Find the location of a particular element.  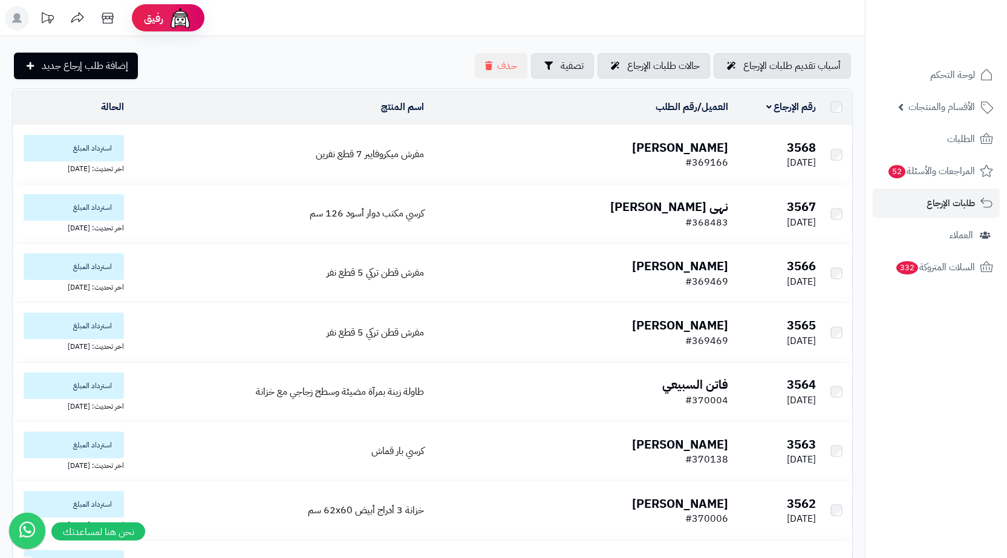

b: 3566 is located at coordinates (801, 266).